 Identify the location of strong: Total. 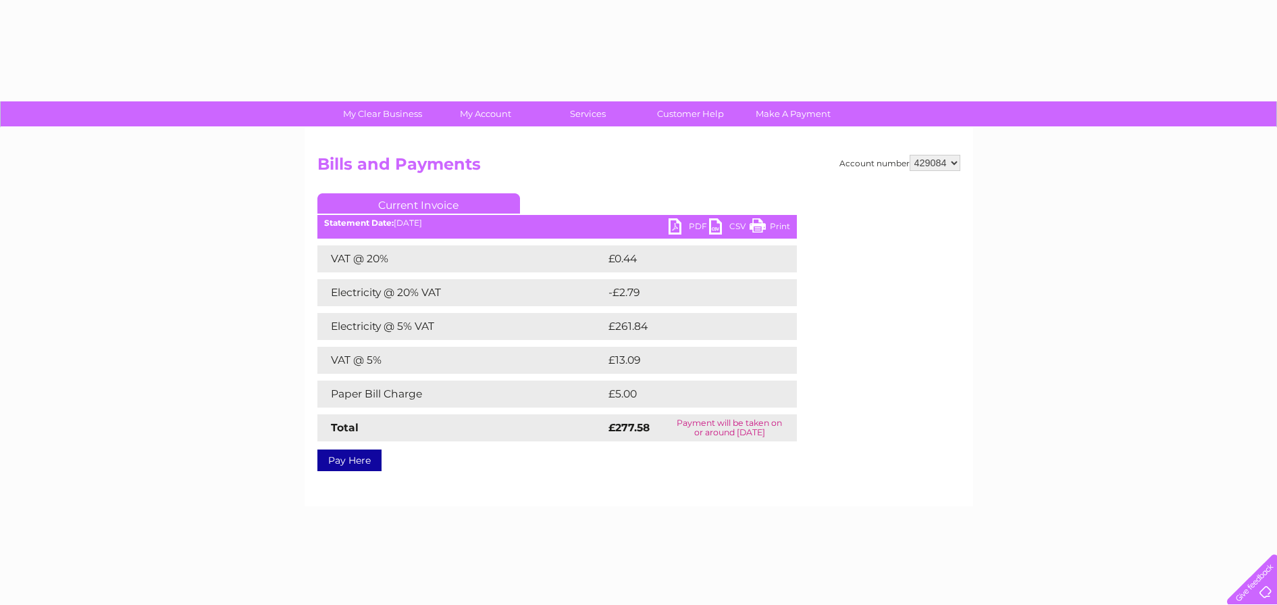
(344, 427).